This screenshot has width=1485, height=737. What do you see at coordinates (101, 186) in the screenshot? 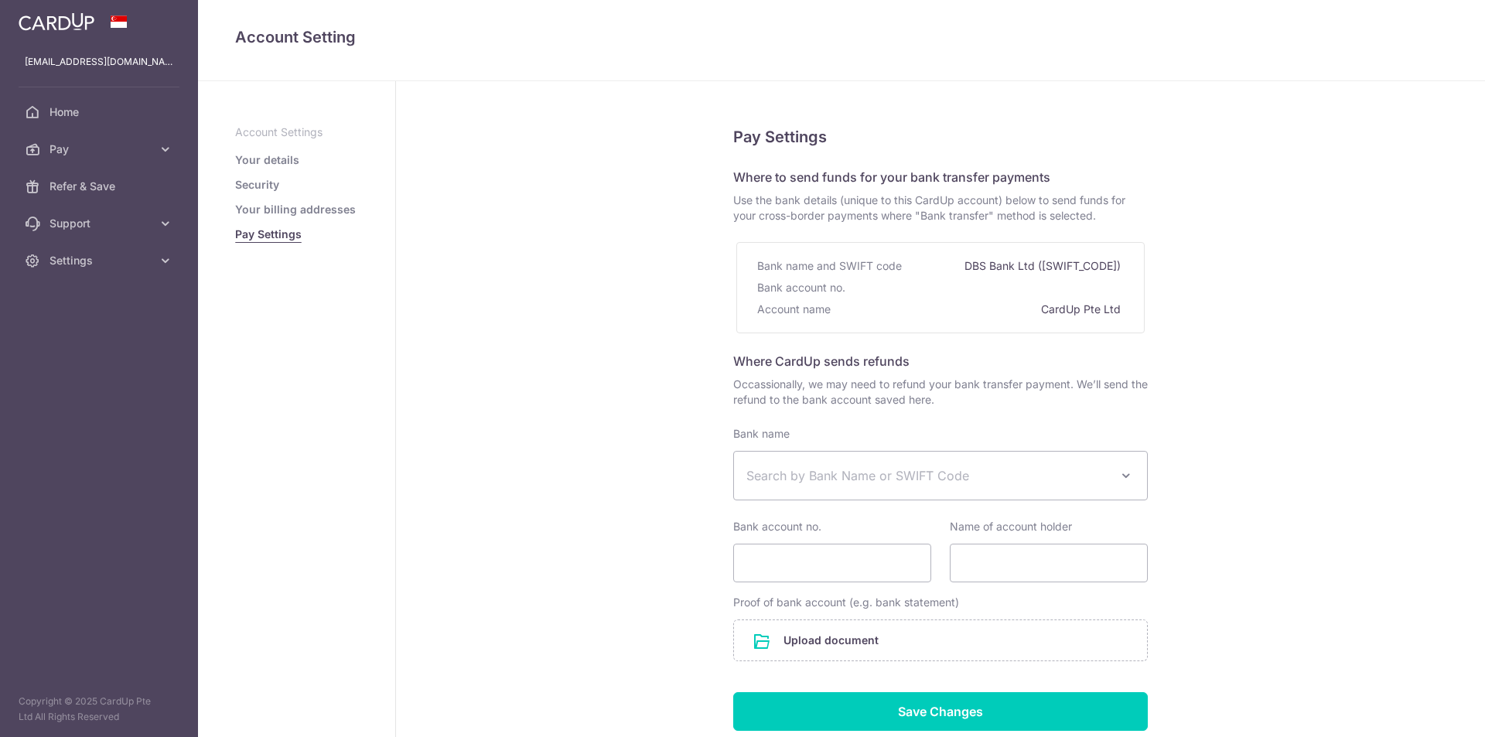
I see `span: Refer & Save` at bounding box center [101, 186].